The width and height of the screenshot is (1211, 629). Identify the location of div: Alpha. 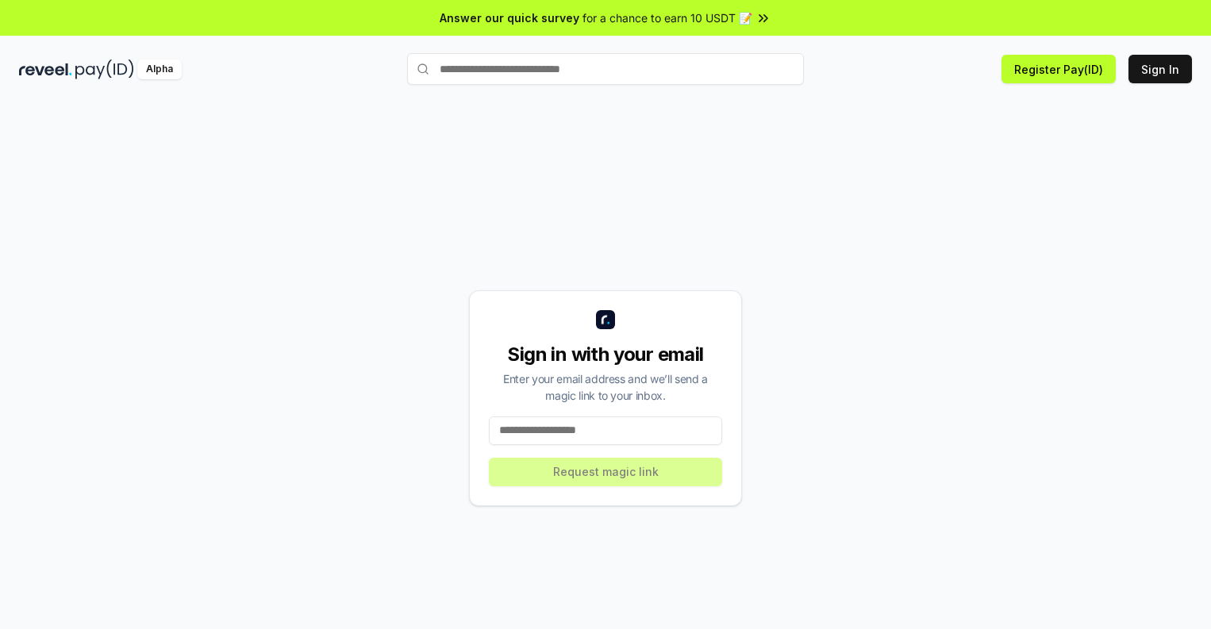
(159, 69).